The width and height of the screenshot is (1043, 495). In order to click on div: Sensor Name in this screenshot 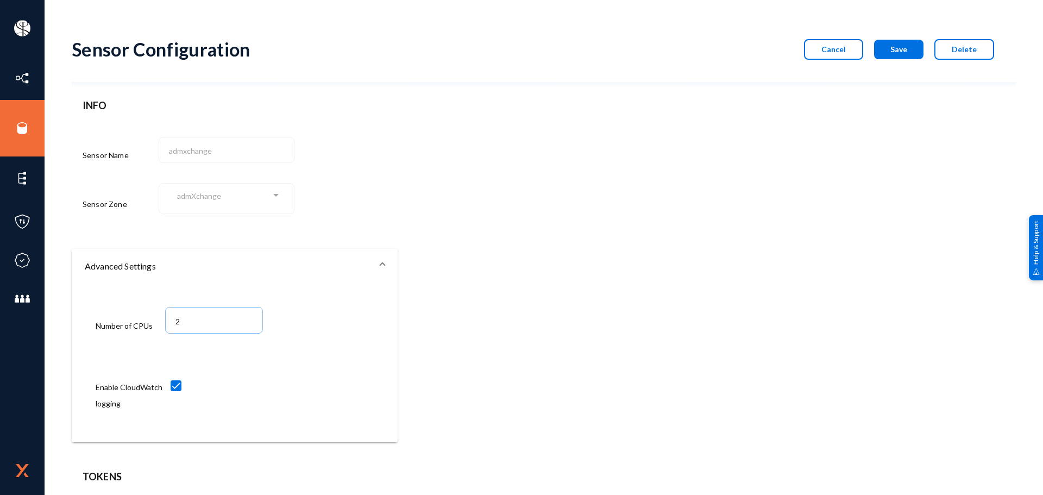, I will do `click(121, 155)`.